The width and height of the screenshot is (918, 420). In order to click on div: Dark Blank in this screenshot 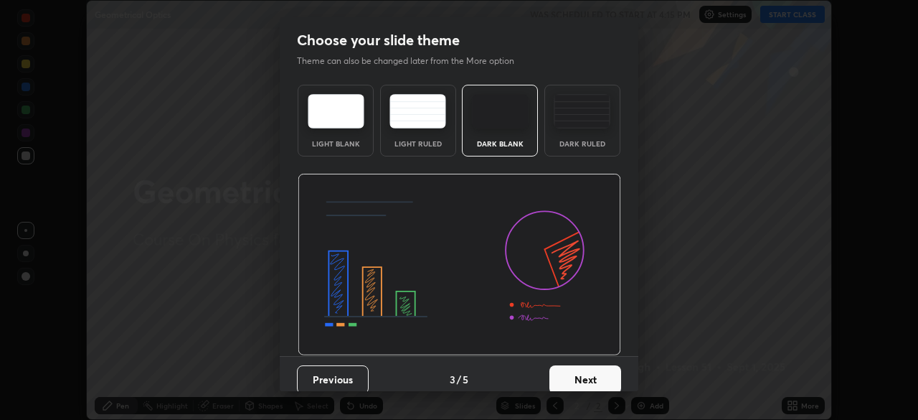, I will do `click(500, 144)`.